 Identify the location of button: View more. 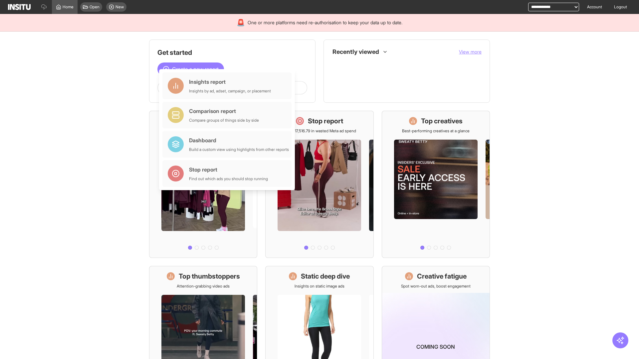
(470, 52).